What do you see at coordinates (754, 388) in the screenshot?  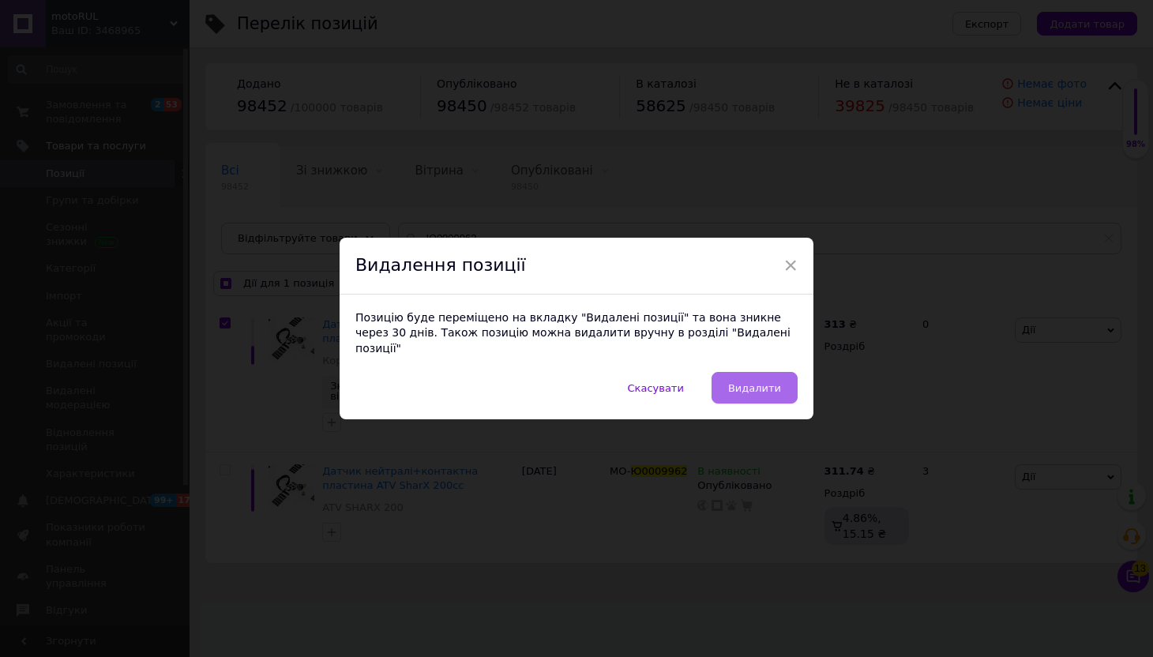 I see `span: Видалити` at bounding box center [754, 388].